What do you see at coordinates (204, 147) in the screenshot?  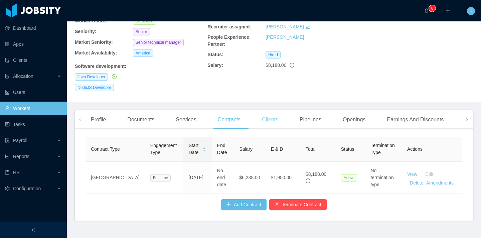 I see `i: icon: caret-up` at bounding box center [204, 147].